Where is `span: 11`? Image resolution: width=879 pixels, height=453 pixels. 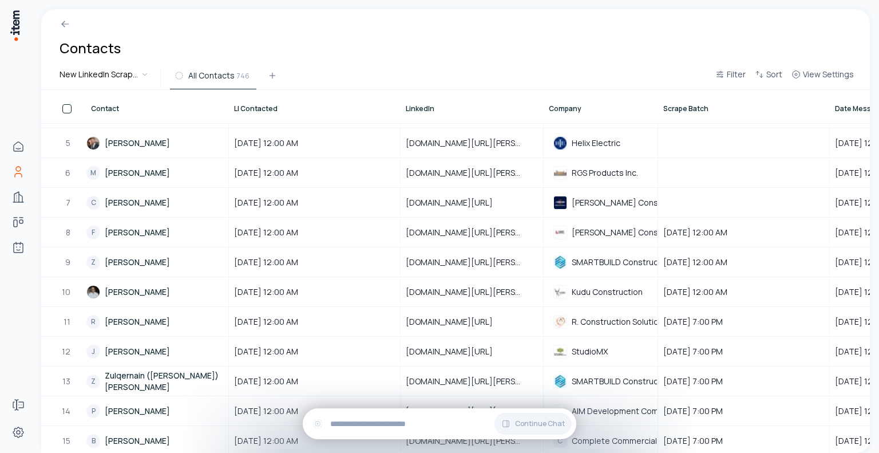
span: 11 is located at coordinates (68, 322).